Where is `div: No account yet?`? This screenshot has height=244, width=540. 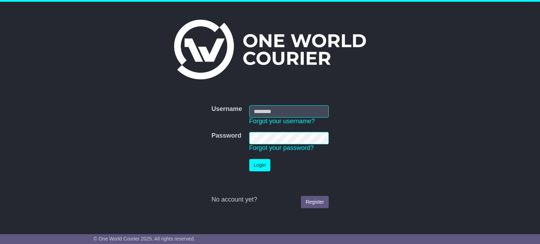 div: No account yet? is located at coordinates (269, 200).